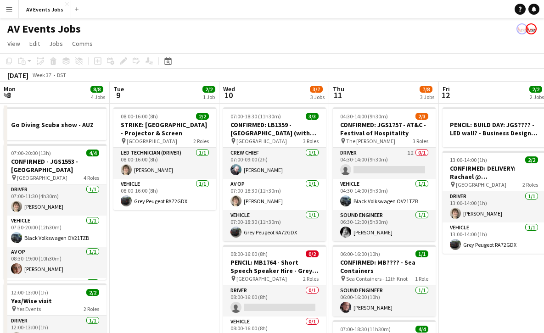  Describe the element at coordinates (426, 89) in the screenshot. I see `span: 7/8` at that location.